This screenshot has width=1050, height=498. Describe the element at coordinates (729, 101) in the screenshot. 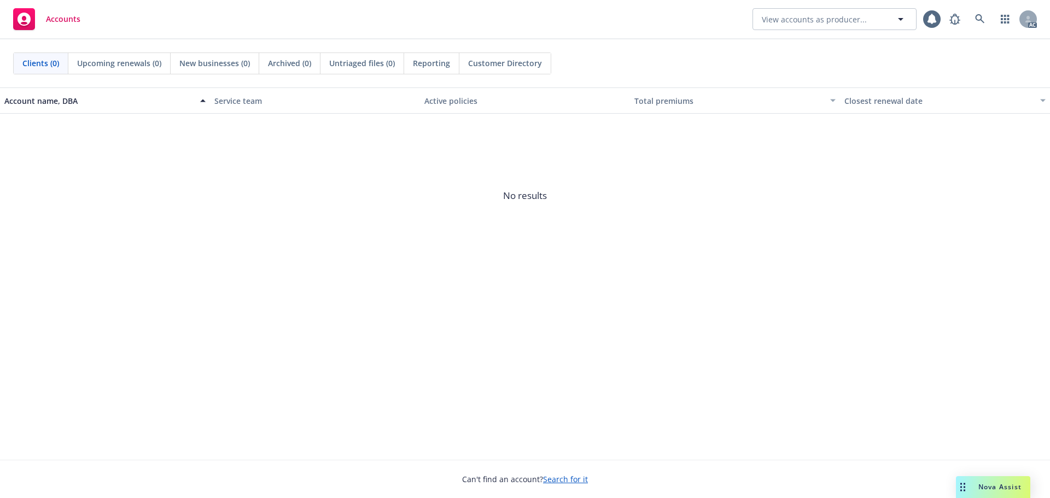

I see `div: Total premiums` at that location.